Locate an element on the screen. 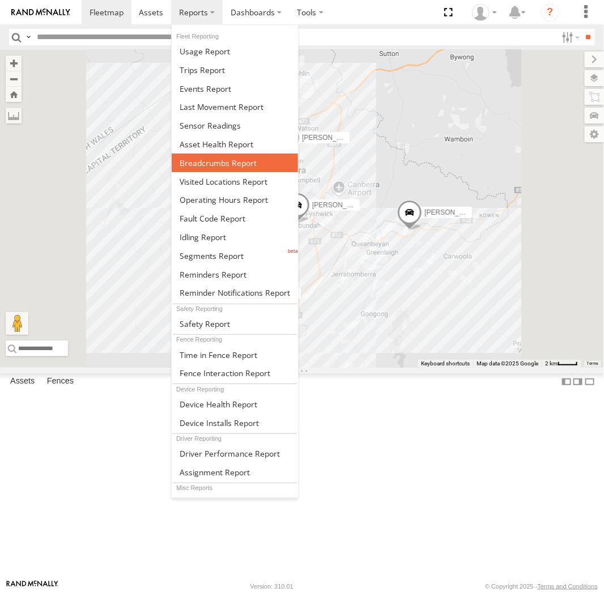 This screenshot has height=592, width=604. a: Last Movement Report is located at coordinates (235, 107).